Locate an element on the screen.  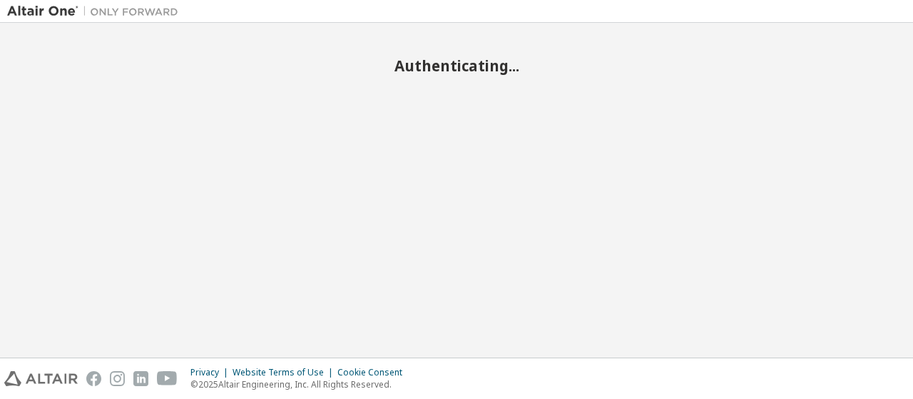
img: facebook.svg is located at coordinates (93, 378).